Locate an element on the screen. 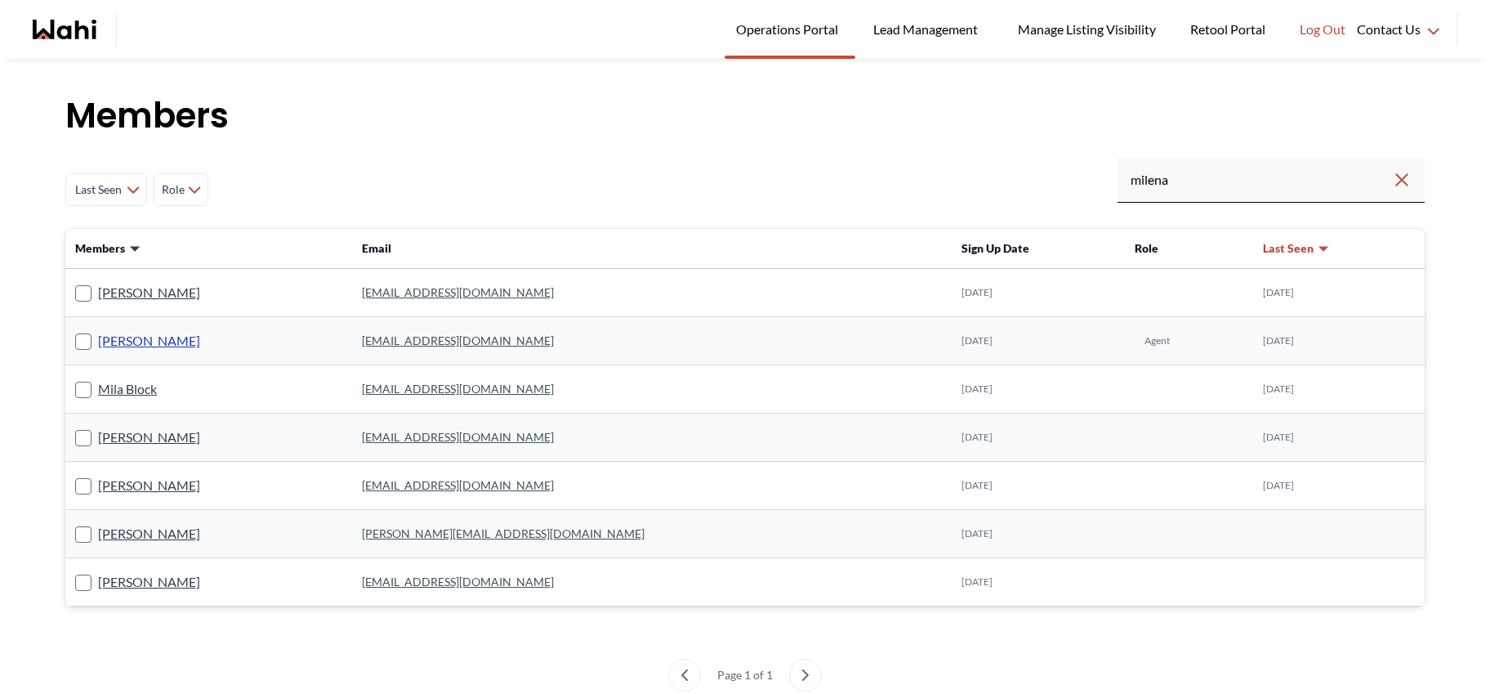 The width and height of the screenshot is (1490, 694). a: Wahi homepage is located at coordinates (65, 29).